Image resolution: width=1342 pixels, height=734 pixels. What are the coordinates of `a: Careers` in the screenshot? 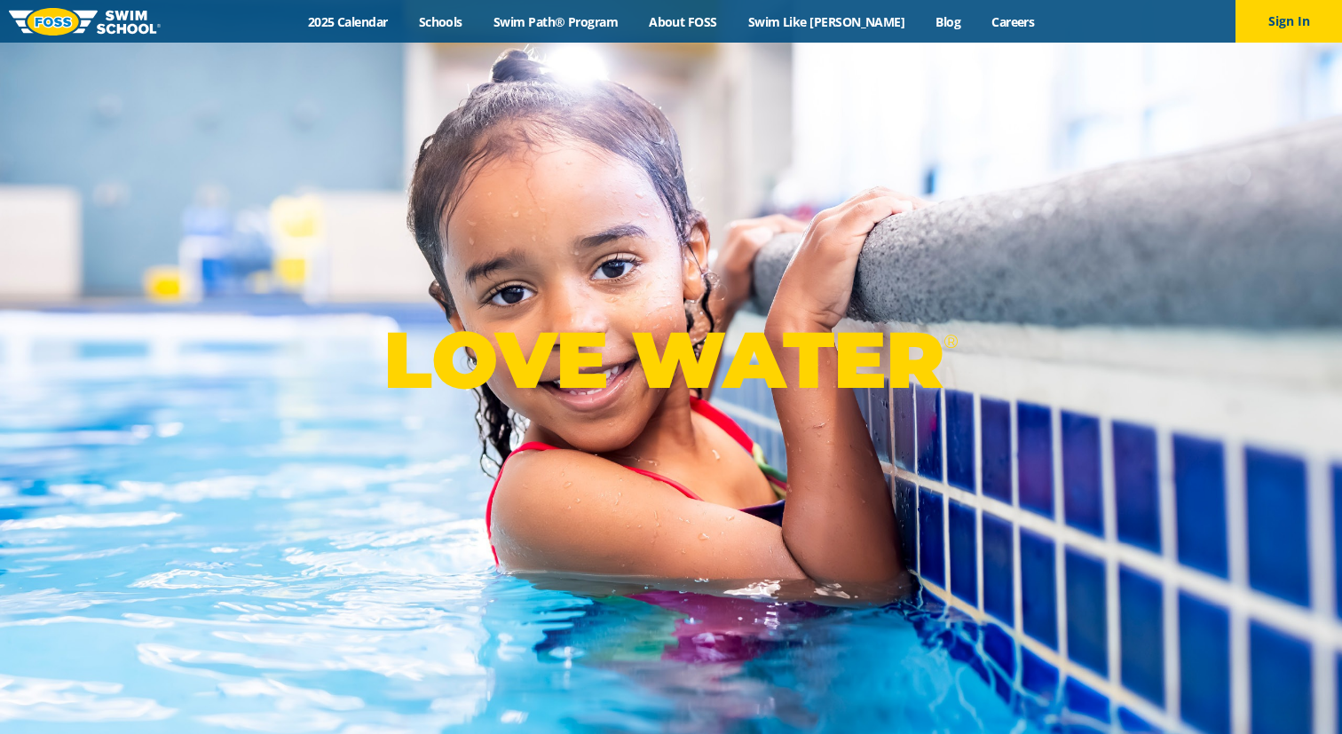 It's located at (1013, 21).